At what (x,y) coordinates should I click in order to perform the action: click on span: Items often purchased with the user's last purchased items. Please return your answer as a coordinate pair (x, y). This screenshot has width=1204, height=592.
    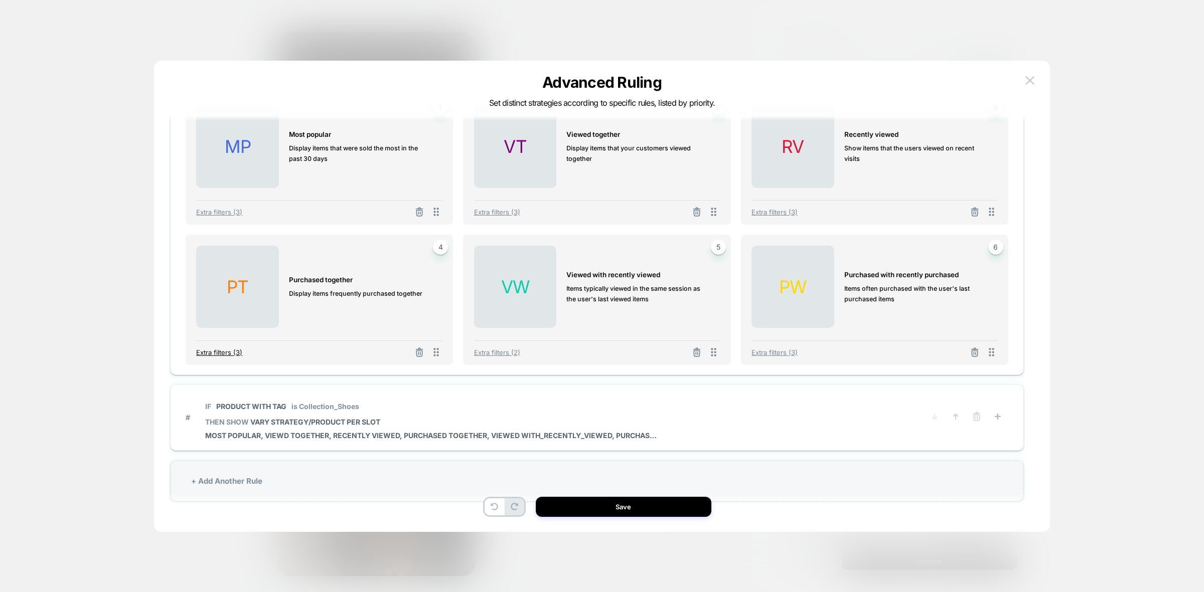
    Looking at the image, I should click on (916, 294).